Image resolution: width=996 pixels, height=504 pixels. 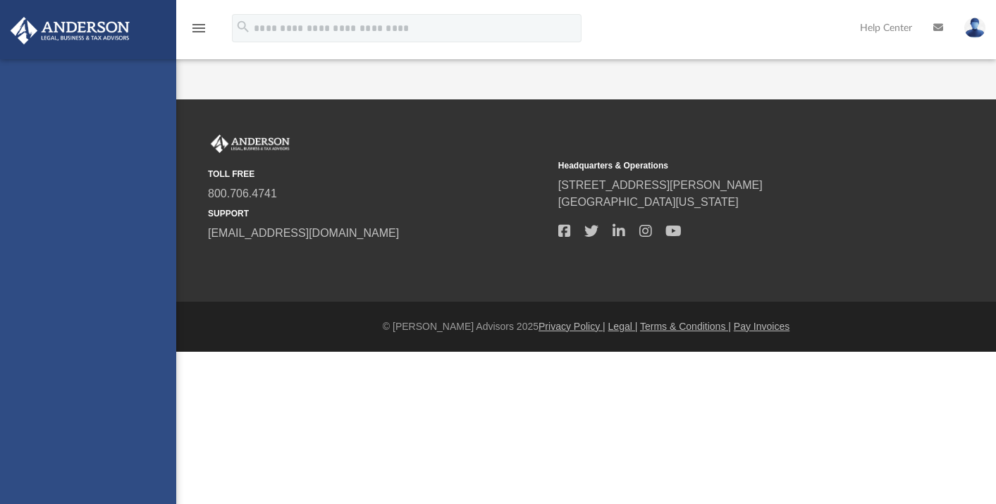 What do you see at coordinates (685, 326) in the screenshot?
I see `a: Terms & Conditions |` at bounding box center [685, 326].